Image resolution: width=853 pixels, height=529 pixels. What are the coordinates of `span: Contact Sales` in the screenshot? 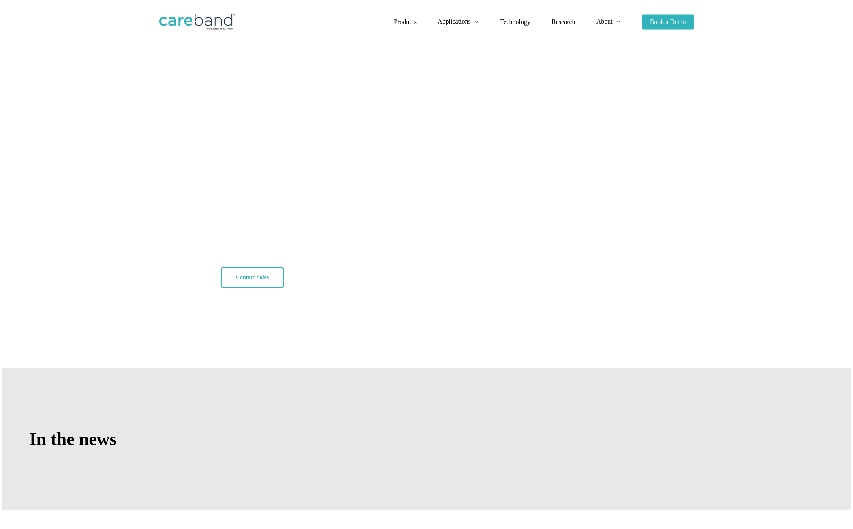 It's located at (252, 277).